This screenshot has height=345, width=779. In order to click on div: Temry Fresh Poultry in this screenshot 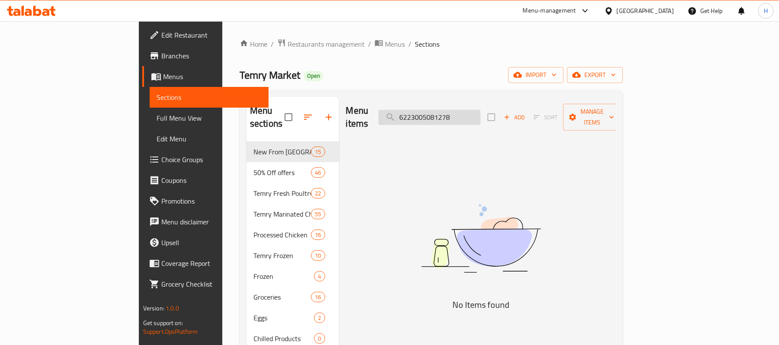, I will do `click(282, 193)`.